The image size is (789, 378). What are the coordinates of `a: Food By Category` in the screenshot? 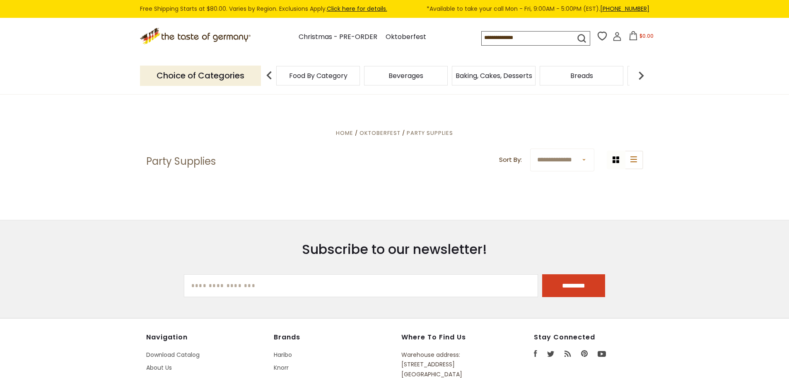 It's located at (318, 75).